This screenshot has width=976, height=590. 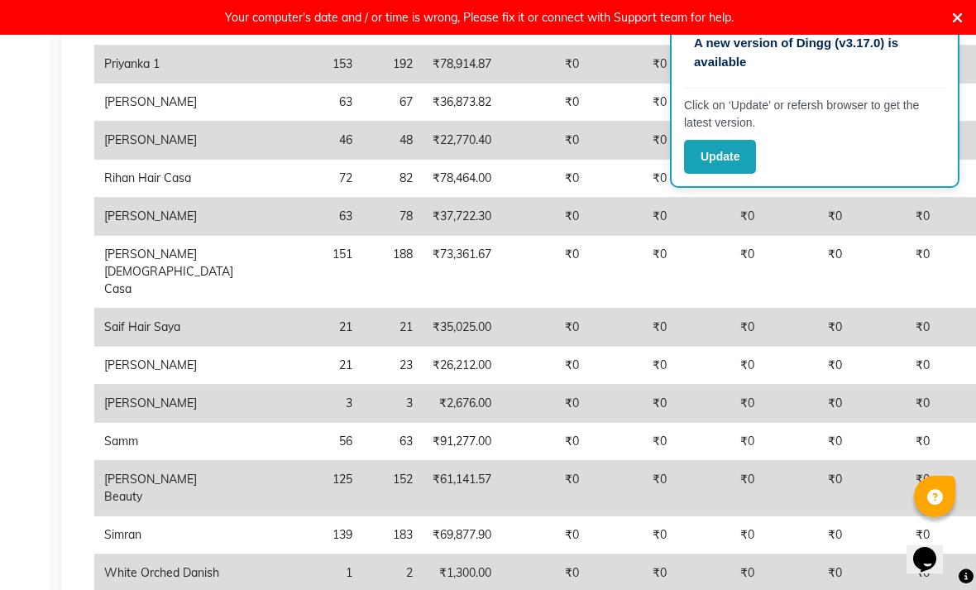 I want to click on td: 78, so click(x=392, y=217).